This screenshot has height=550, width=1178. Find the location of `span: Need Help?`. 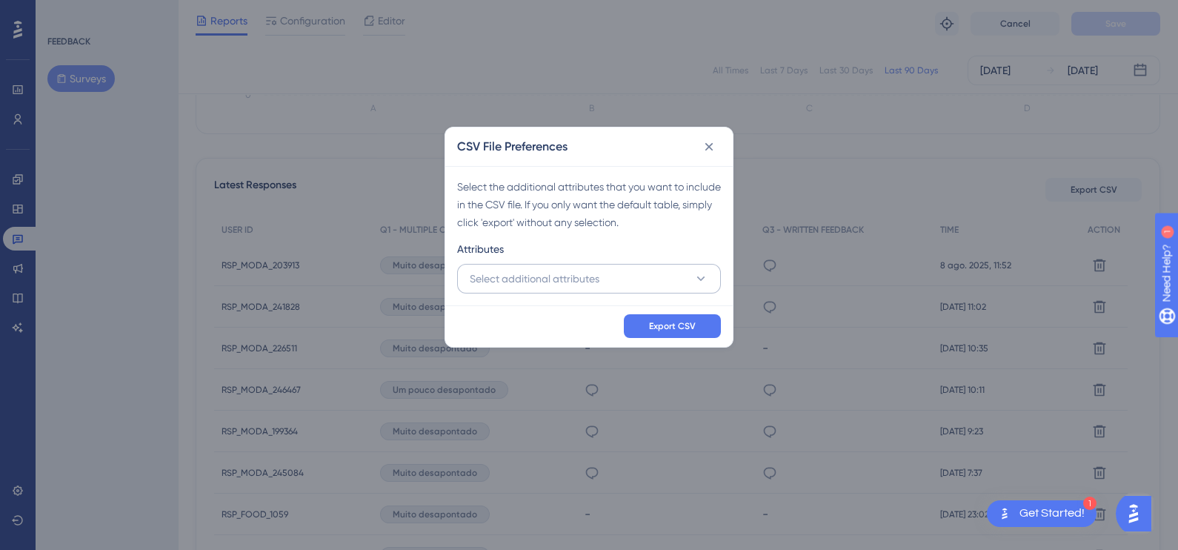

span: Need Help? is located at coordinates (64, 13).